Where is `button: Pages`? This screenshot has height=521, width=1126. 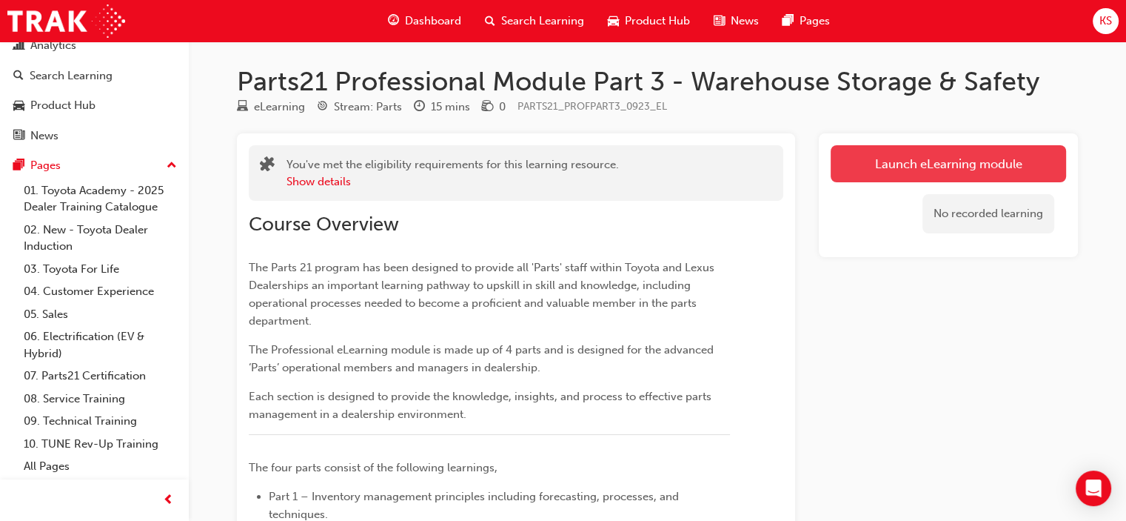 button: Pages is located at coordinates (94, 165).